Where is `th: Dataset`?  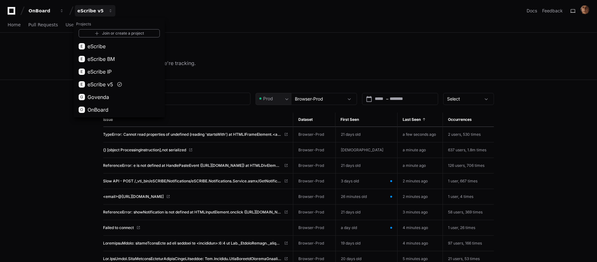 th: Dataset is located at coordinates (314, 120).